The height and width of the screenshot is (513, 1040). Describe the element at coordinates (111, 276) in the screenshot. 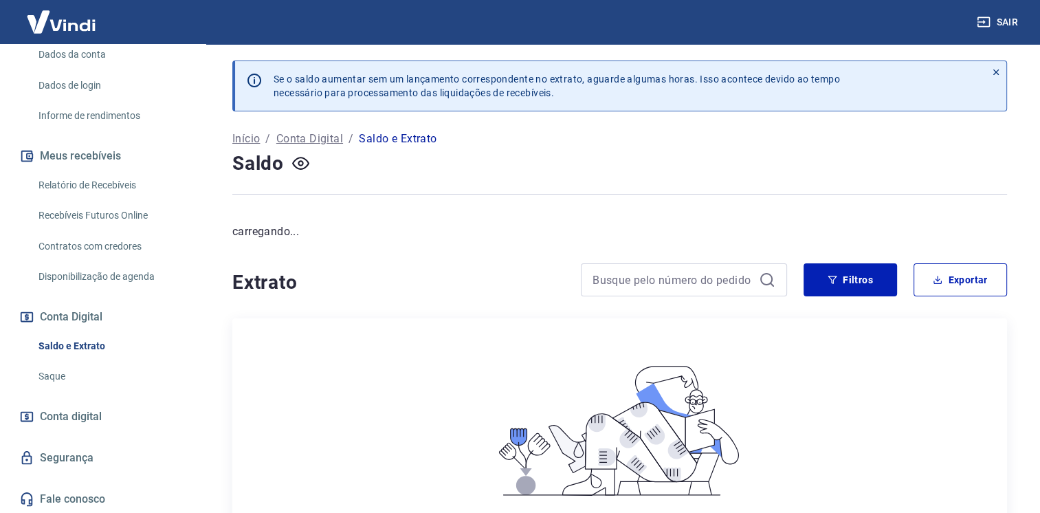

I see `a: Disponibilização de agenda` at that location.